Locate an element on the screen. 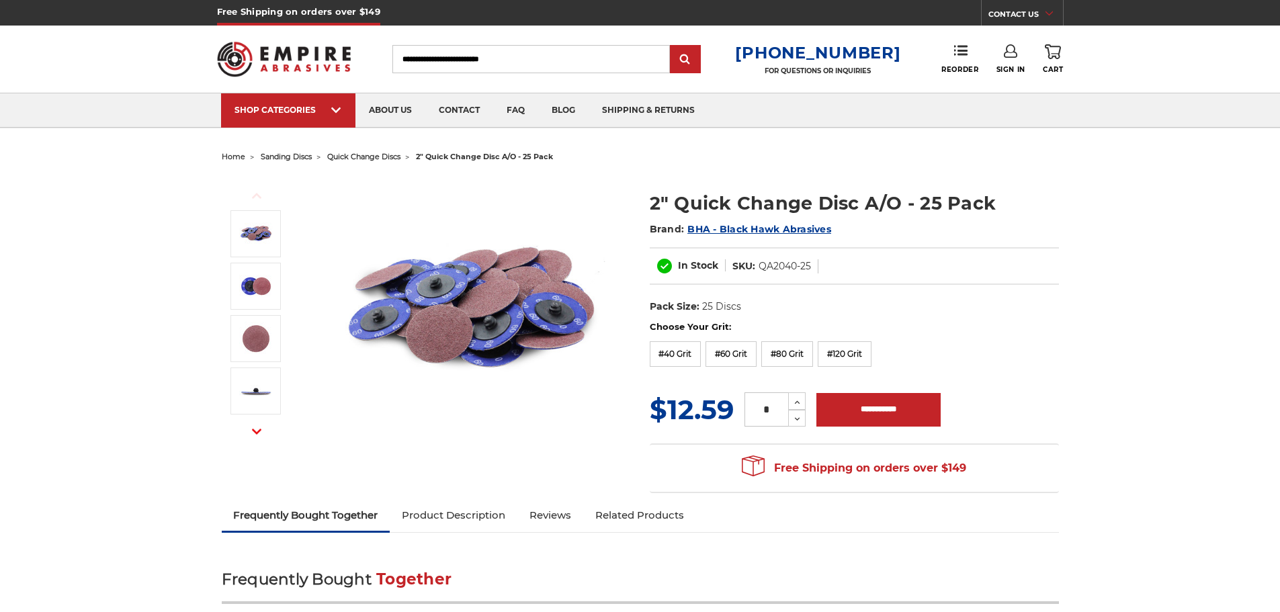 This screenshot has height=612, width=1280. span: BHA - Black Hawk Abrasives is located at coordinates (759, 229).